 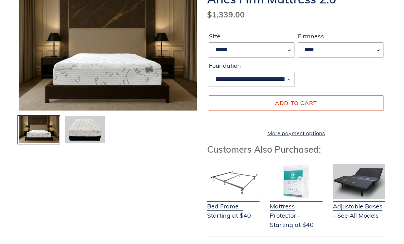 I want to click on h3: Customers Also Purchased:, so click(x=296, y=149).